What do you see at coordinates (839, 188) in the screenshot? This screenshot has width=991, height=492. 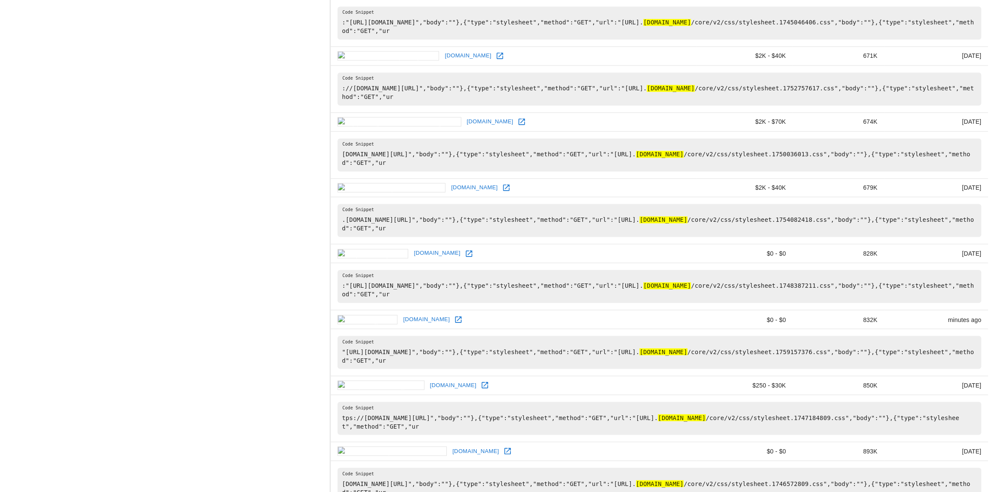 I see `td: 679K` at bounding box center [839, 188].